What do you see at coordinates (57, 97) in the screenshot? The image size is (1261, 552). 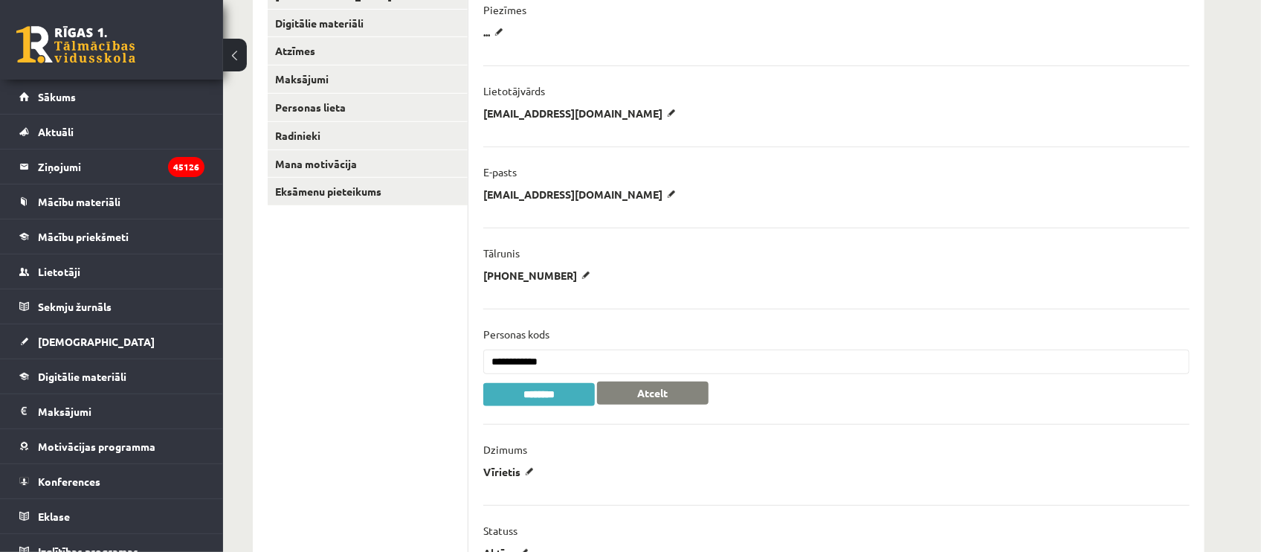 I see `span: Sākums` at bounding box center [57, 97].